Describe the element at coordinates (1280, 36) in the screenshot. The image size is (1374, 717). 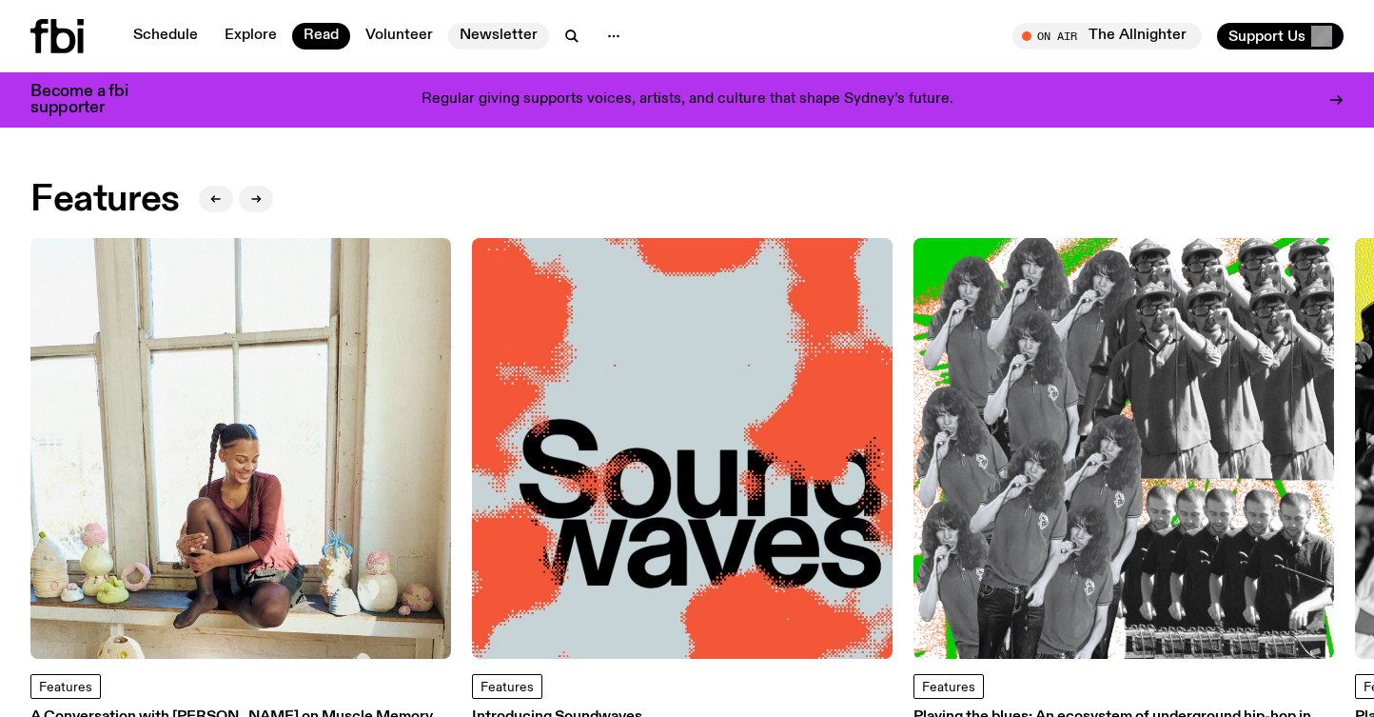
I see `button: Support Us` at that location.